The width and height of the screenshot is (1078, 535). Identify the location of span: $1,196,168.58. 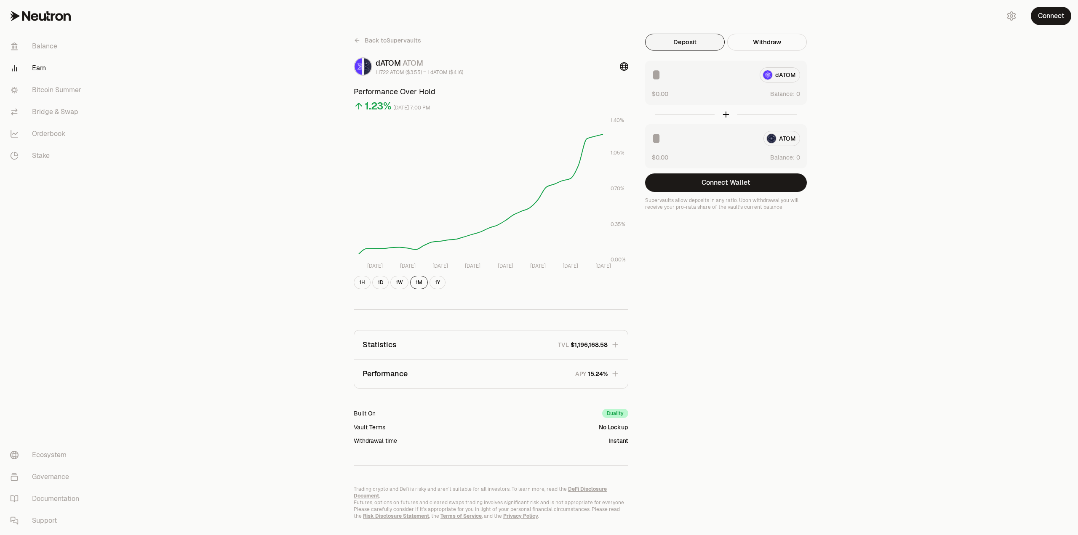
(589, 345).